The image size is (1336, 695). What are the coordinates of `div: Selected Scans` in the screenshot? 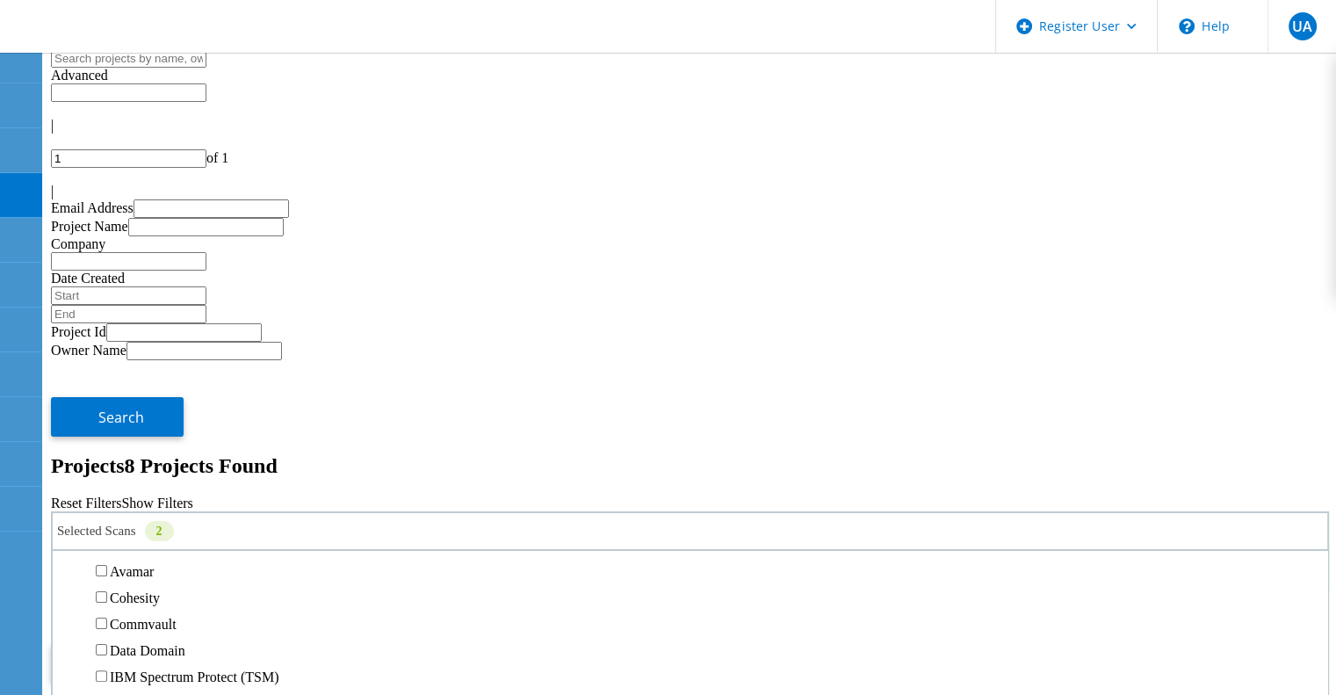 It's located at (689, 530).